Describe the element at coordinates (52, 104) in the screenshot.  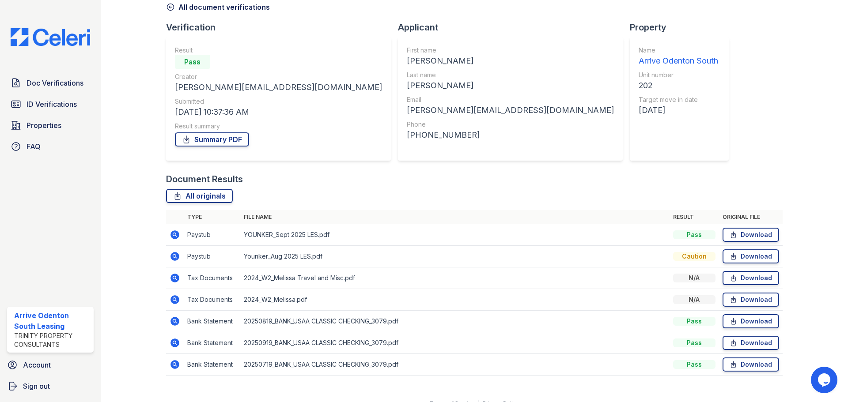
I see `span: ID Verifications` at that location.